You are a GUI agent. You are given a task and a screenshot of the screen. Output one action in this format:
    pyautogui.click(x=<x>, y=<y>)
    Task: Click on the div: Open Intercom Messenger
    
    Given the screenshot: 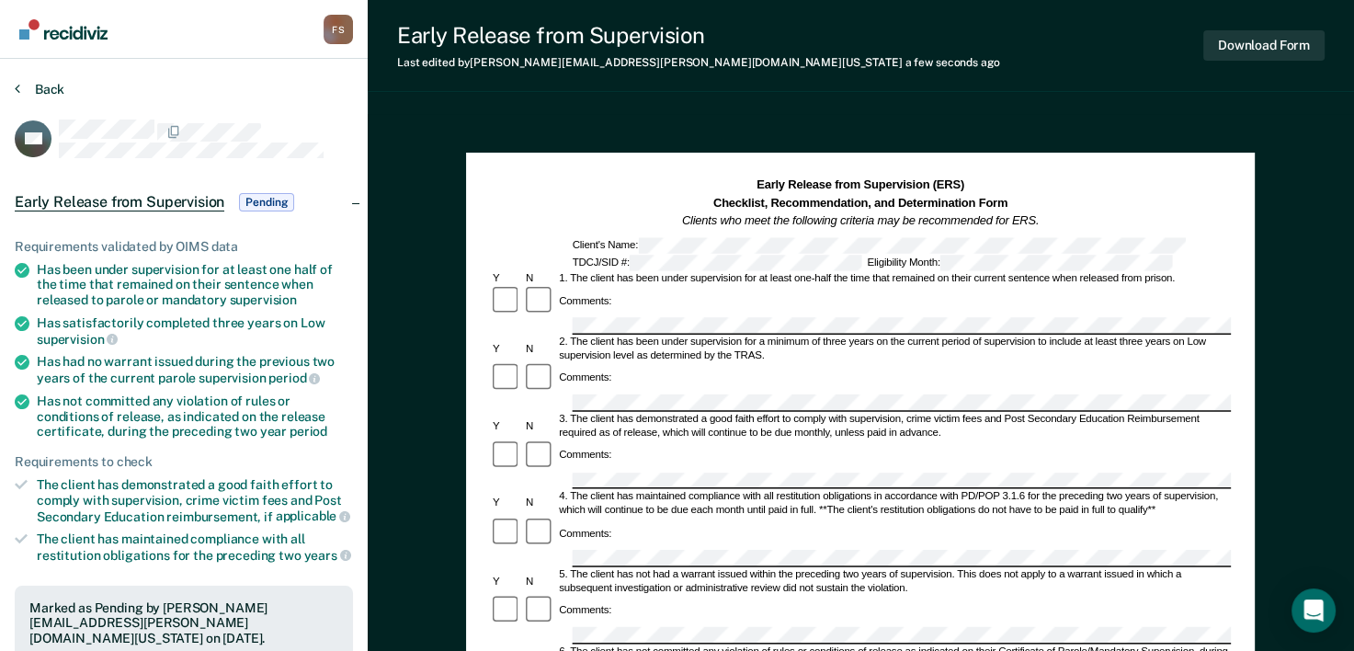 What is the action you would take?
    pyautogui.click(x=1313, y=610)
    